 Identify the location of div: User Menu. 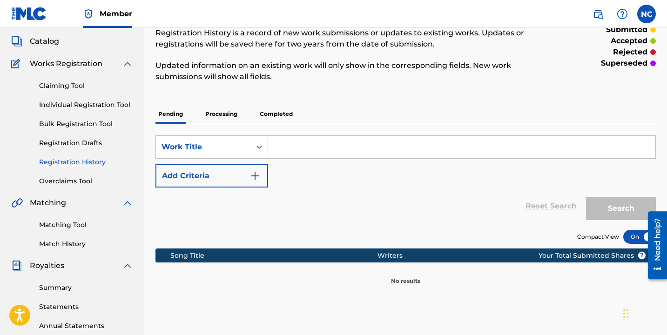
(646, 14).